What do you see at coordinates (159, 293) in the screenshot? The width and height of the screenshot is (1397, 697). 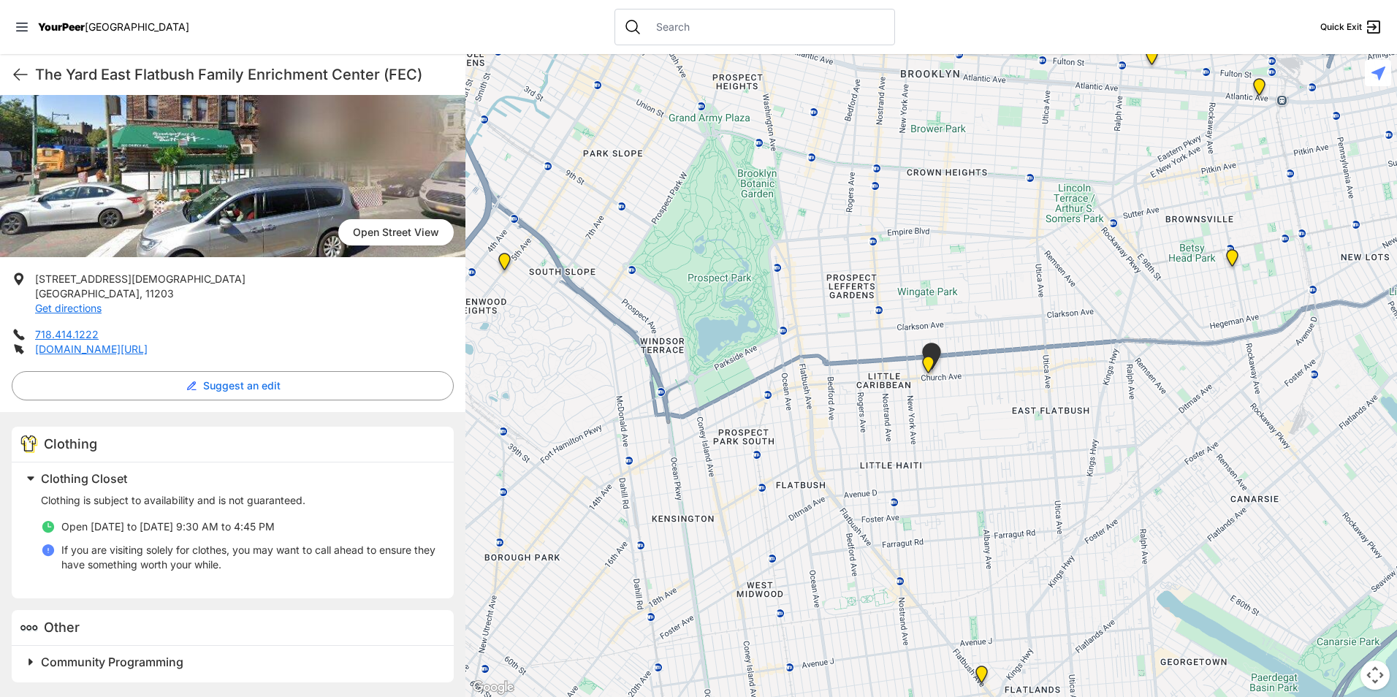 I see `span: 11203` at bounding box center [159, 293].